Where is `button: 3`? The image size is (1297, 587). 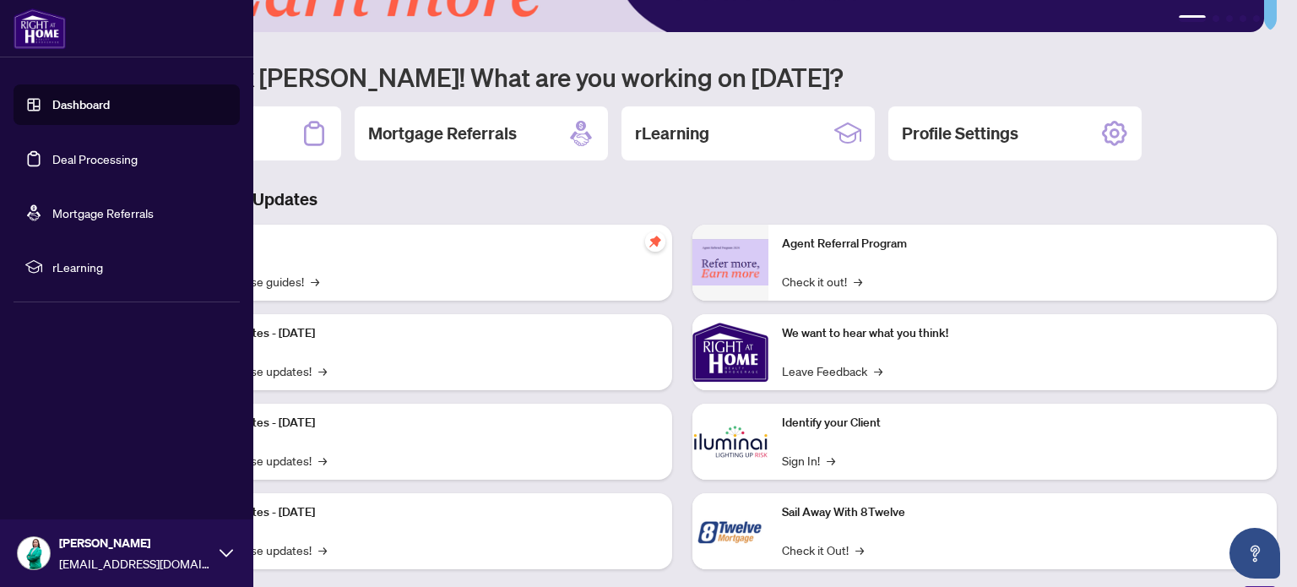 button: 3 is located at coordinates (1229, 19).